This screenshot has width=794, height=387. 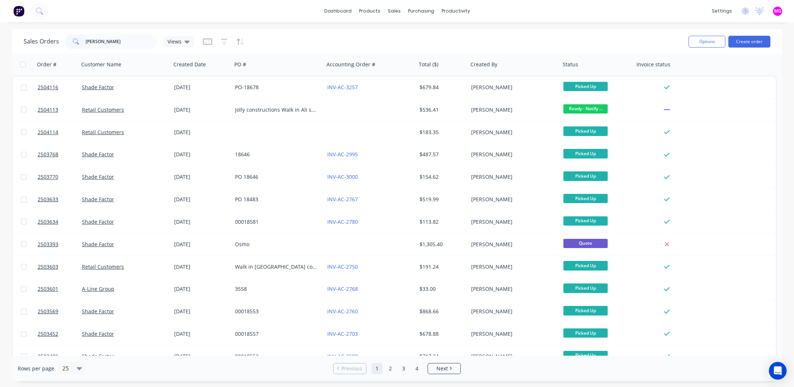 What do you see at coordinates (48, 267) in the screenshot?
I see `span: 2503603` at bounding box center [48, 267].